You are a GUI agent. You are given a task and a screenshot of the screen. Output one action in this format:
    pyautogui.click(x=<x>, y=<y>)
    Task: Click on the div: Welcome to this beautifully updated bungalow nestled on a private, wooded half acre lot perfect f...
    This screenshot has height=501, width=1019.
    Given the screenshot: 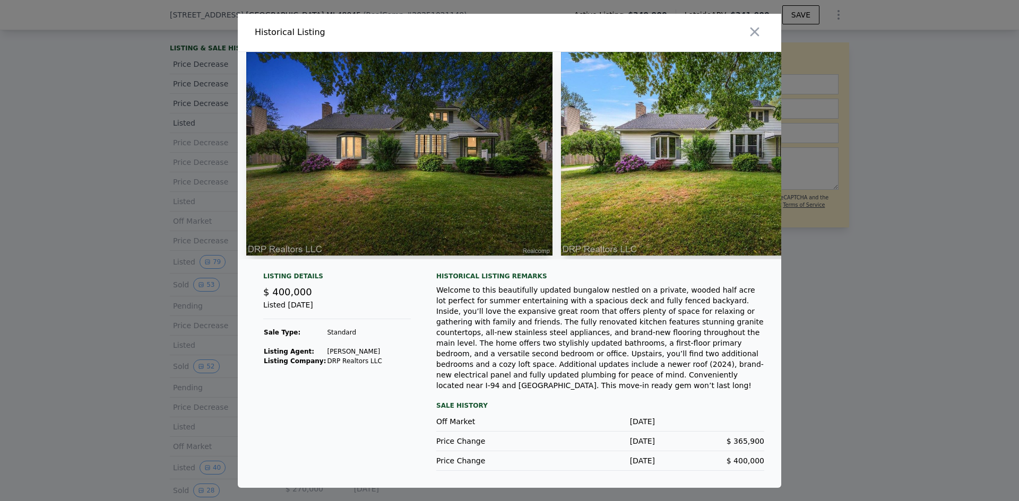 What is the action you would take?
    pyautogui.click(x=600, y=338)
    